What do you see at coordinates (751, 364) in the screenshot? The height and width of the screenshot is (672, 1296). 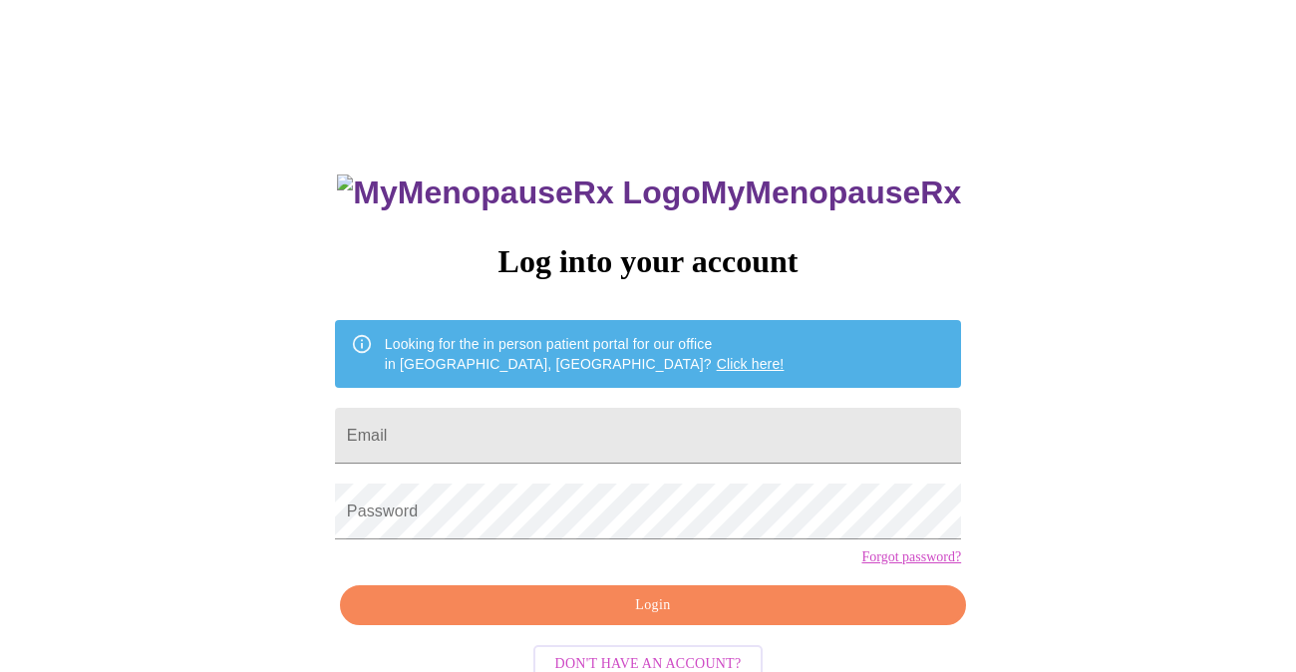 I see `a: Click here!` at bounding box center [751, 364].